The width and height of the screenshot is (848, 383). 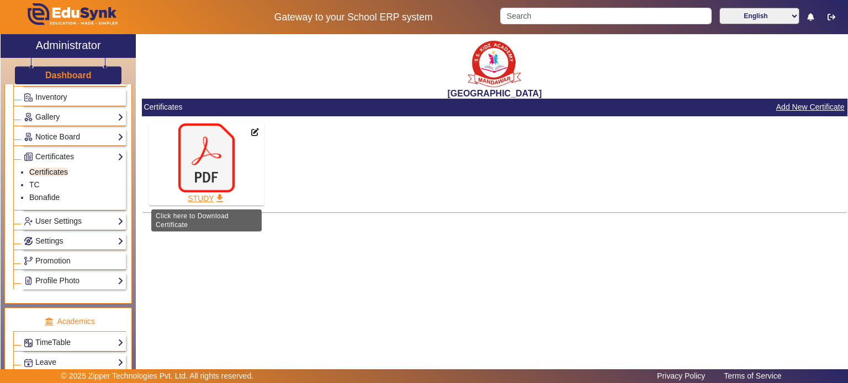 What do you see at coordinates (49, 322) in the screenshot?
I see `img: academic.png` at bounding box center [49, 322].